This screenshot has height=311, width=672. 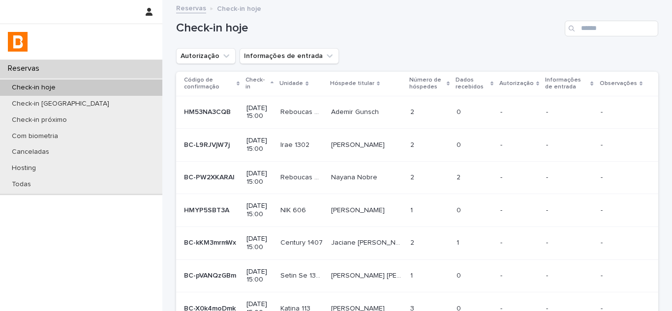 I want to click on p: NIK 606, so click(x=294, y=210).